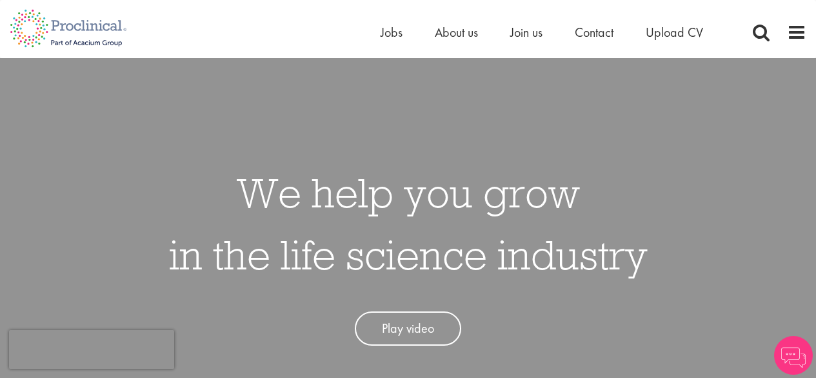  What do you see at coordinates (392, 32) in the screenshot?
I see `span: Jobs` at bounding box center [392, 32].